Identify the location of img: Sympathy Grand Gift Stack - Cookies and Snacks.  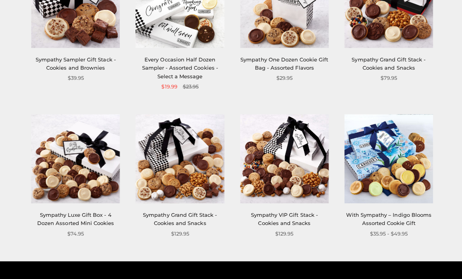
(179, 158).